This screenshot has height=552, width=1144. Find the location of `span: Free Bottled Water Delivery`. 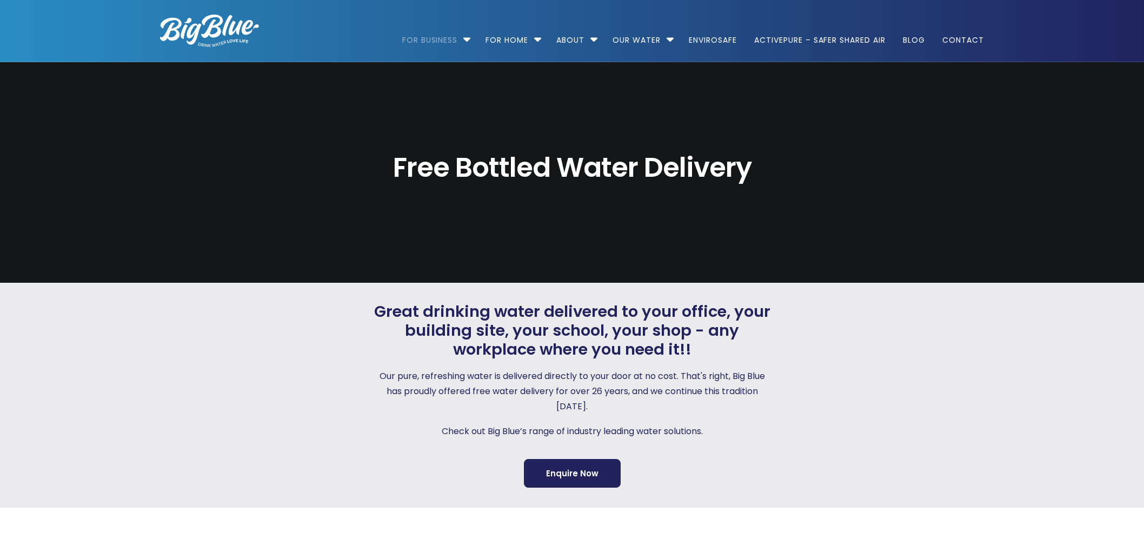

span: Free Bottled Water Delivery is located at coordinates (572, 168).